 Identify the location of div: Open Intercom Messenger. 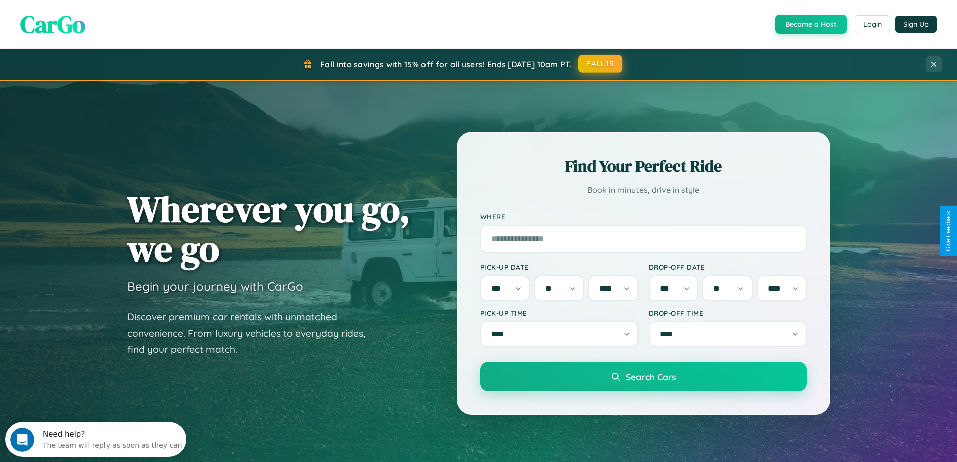
(95, 18).